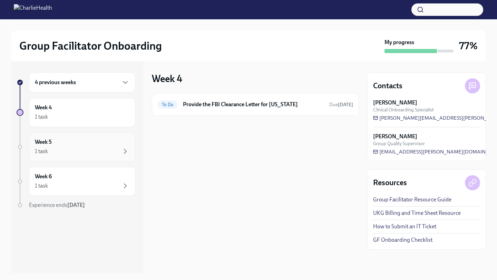 The image size is (497, 280). I want to click on h2: Group Facilitator Onboarding, so click(90, 46).